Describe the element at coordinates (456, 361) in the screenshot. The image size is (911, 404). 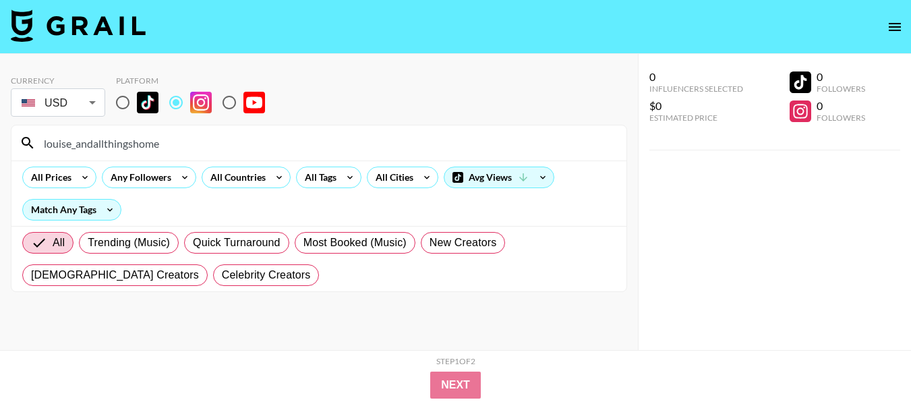
I see `div: Step 1 of 2` at that location.